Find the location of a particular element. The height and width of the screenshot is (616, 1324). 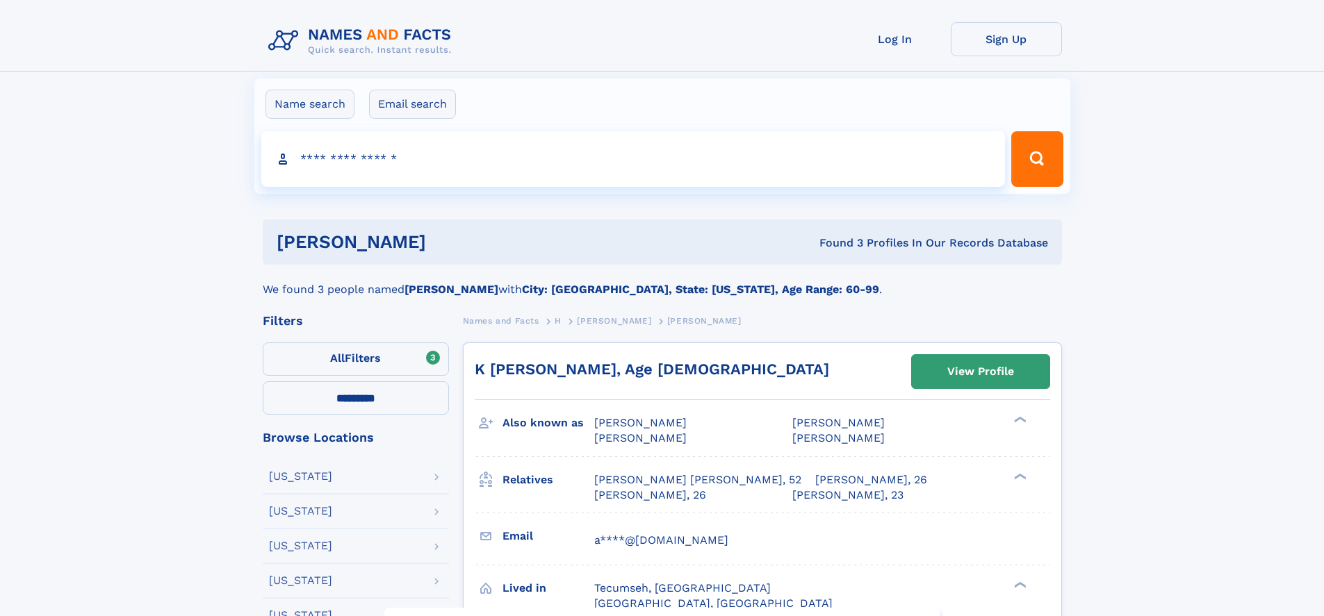

img: Logo Names and Facts is located at coordinates (363, 41).